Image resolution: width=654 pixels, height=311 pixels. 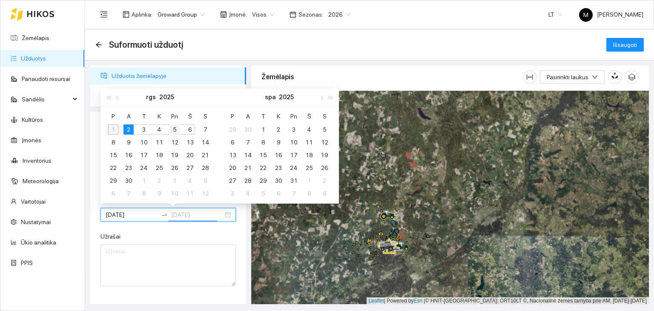 What do you see at coordinates (144, 193) in the screenshot?
I see `td: 2025-10-08` at bounding box center [144, 193].